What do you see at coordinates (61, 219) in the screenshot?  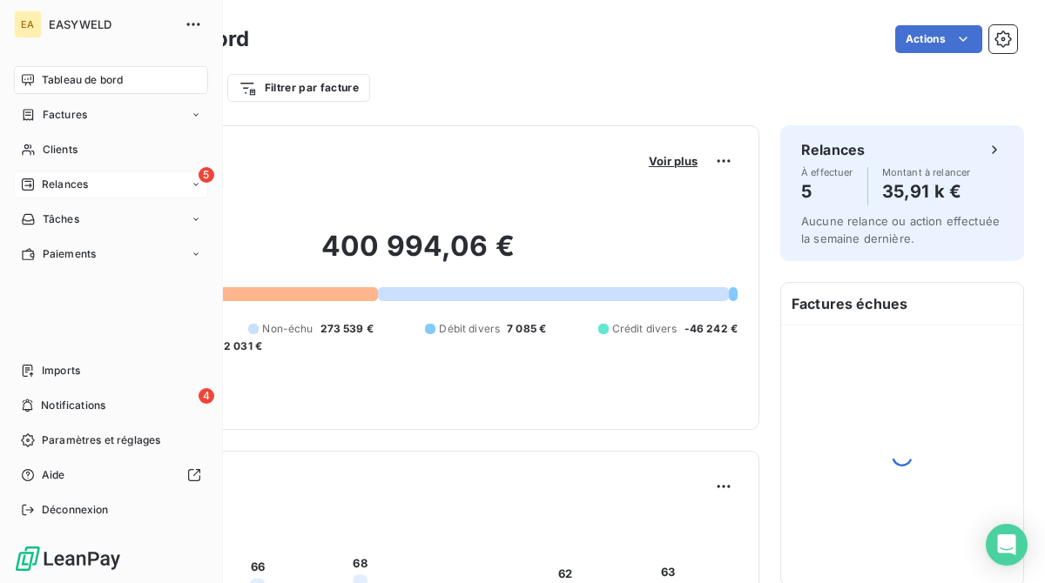 I see `span: Tâches` at bounding box center [61, 219].